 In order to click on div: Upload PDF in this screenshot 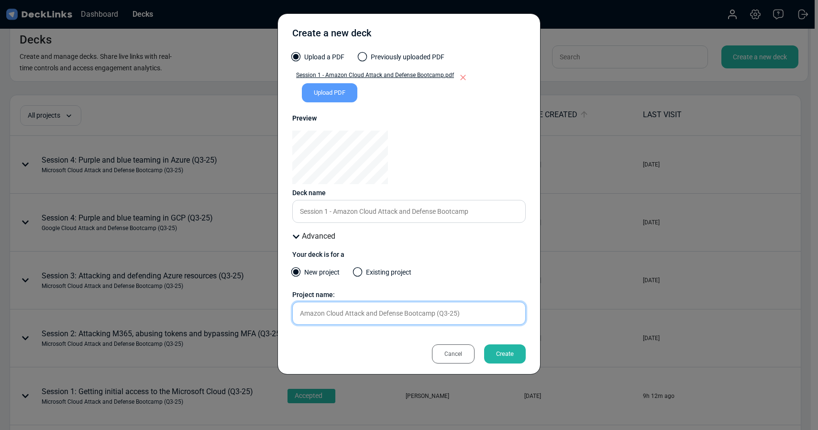, I will do `click(330, 93)`.